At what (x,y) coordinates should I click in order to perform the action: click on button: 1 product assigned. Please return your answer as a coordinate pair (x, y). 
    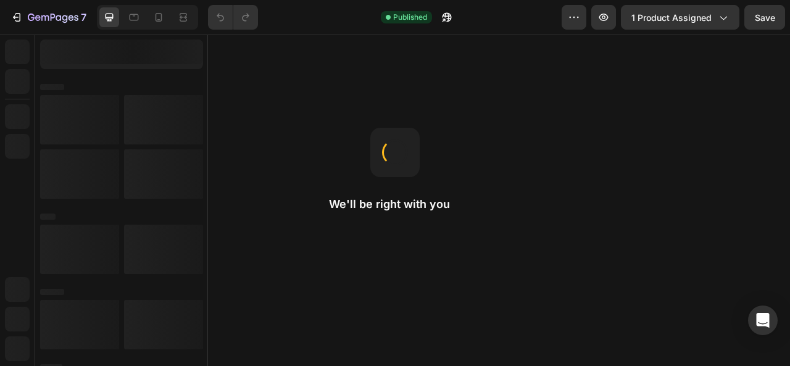
    Looking at the image, I should click on (680, 17).